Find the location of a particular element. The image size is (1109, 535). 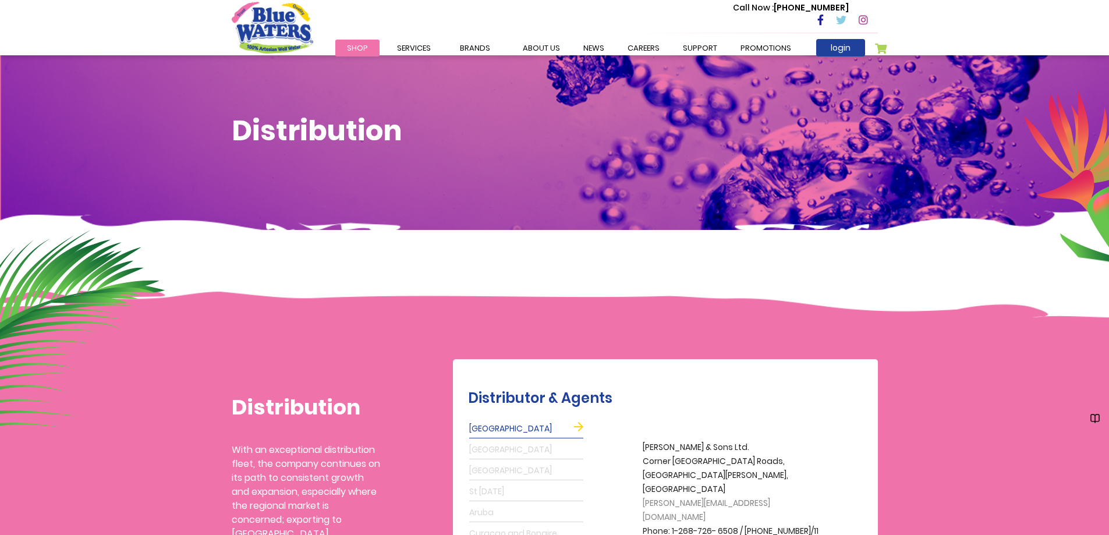

span: Brands is located at coordinates (475, 48).